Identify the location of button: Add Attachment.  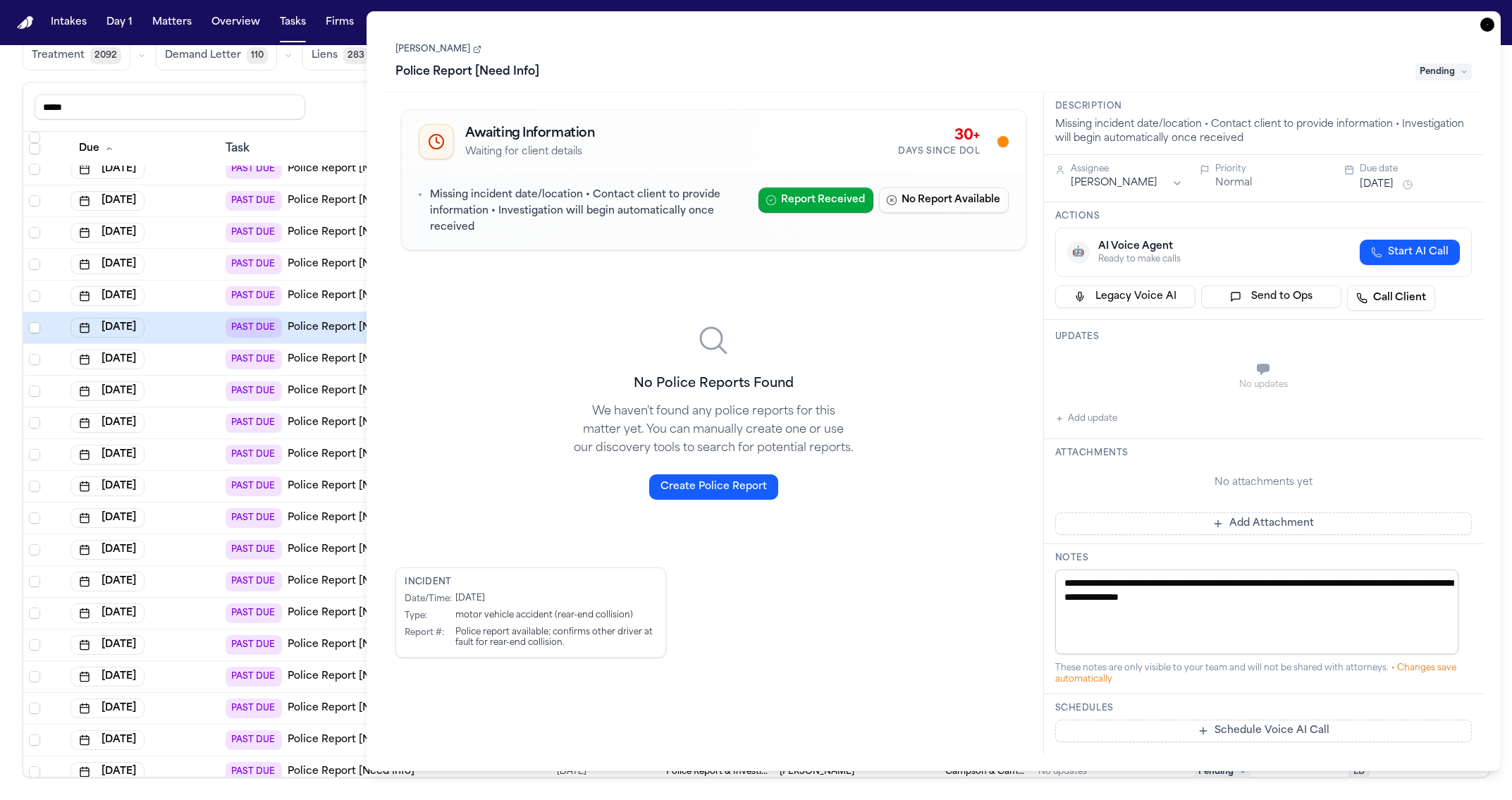
(1264, 524).